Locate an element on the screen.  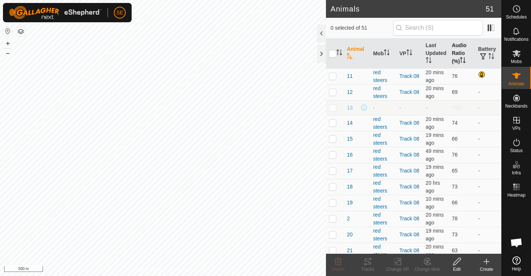
span: Animals is located at coordinates (517, 84).